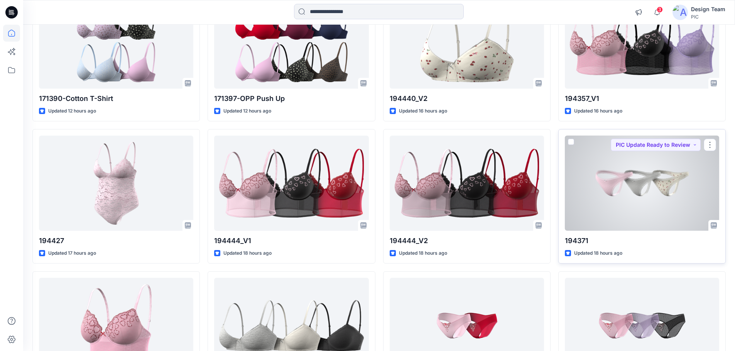 Image resolution: width=735 pixels, height=351 pixels. Describe the element at coordinates (467, 183) in the screenshot. I see `a: 194444_V2` at that location.